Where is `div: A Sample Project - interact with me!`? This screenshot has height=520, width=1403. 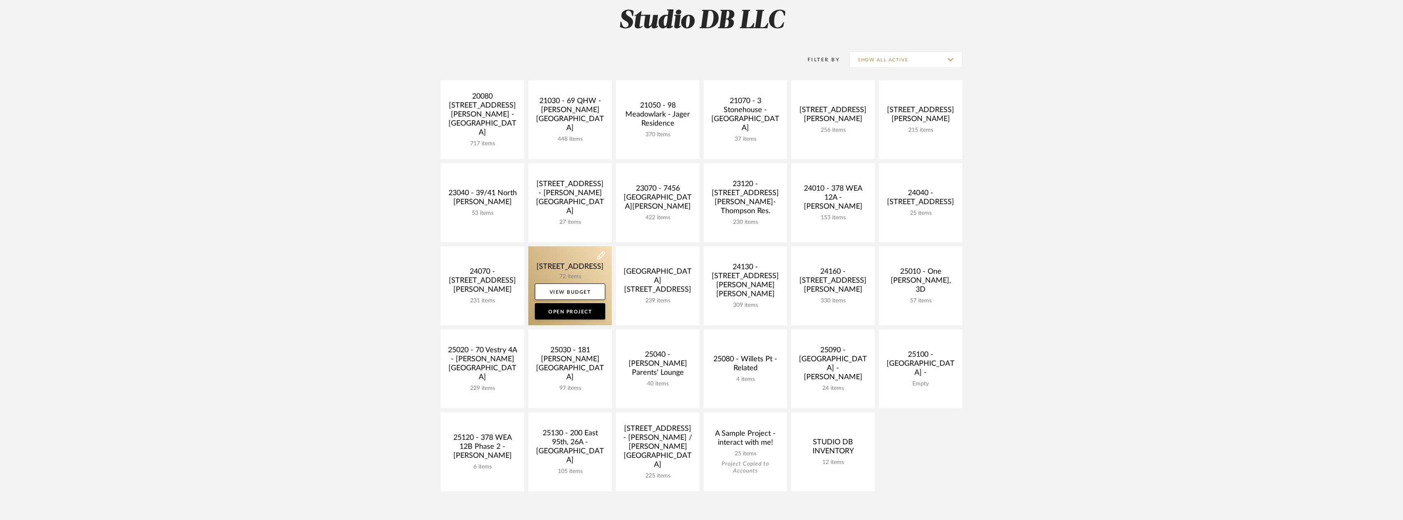
div: A Sample Project - interact with me! is located at coordinates (745, 440).